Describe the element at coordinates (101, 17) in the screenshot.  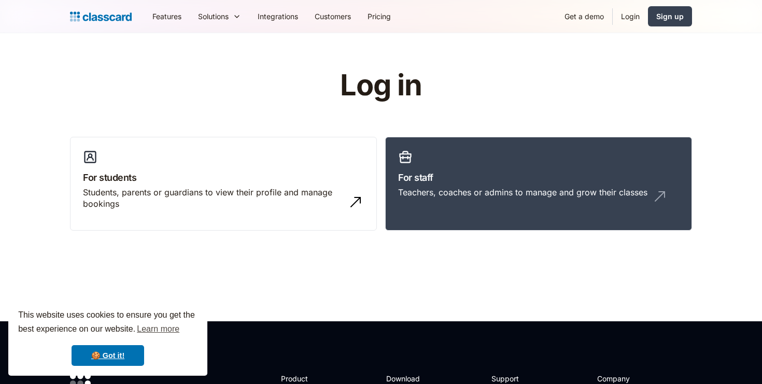
I see `a: home` at that location.